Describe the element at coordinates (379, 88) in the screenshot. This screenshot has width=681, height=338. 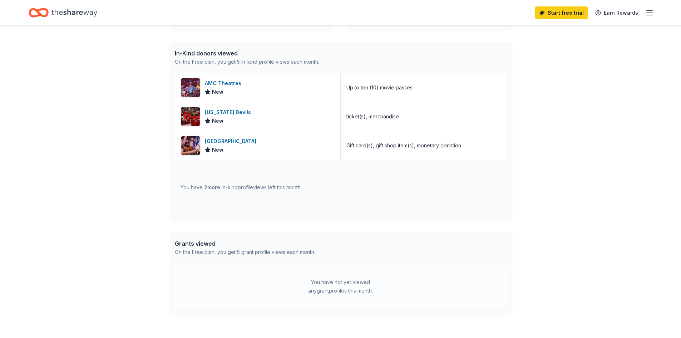
I see `div: Up to ten (10) movie passes` at that location.